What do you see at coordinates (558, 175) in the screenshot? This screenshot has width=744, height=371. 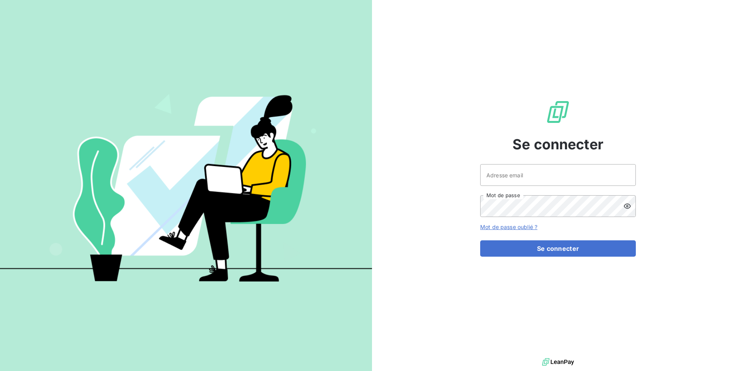 I see `input: placeholder` at bounding box center [558, 175].